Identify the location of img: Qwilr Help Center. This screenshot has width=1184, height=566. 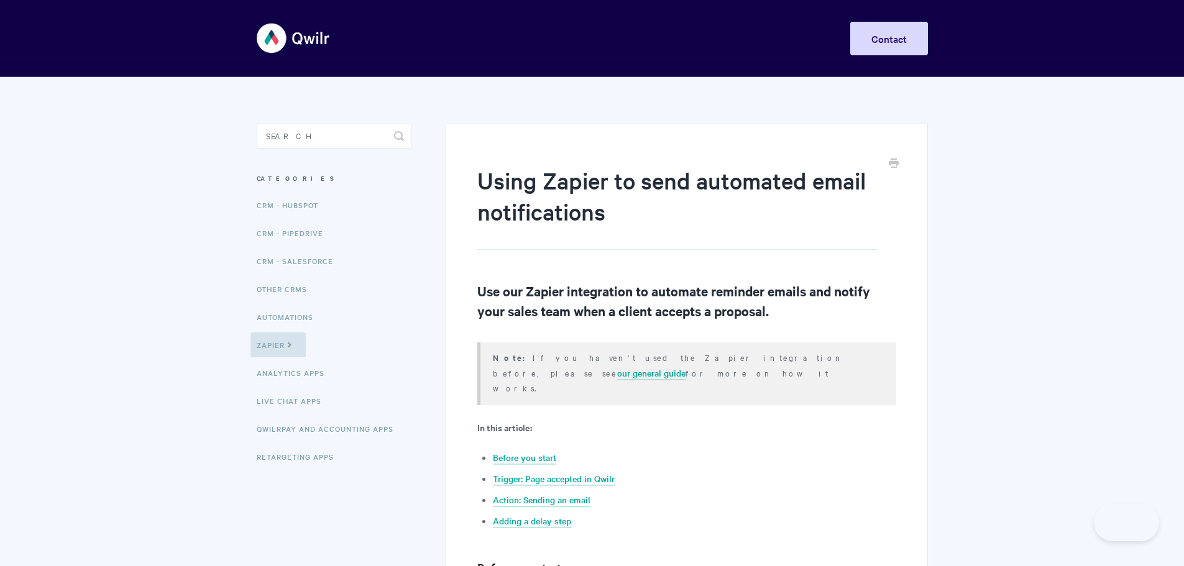
(293, 38).